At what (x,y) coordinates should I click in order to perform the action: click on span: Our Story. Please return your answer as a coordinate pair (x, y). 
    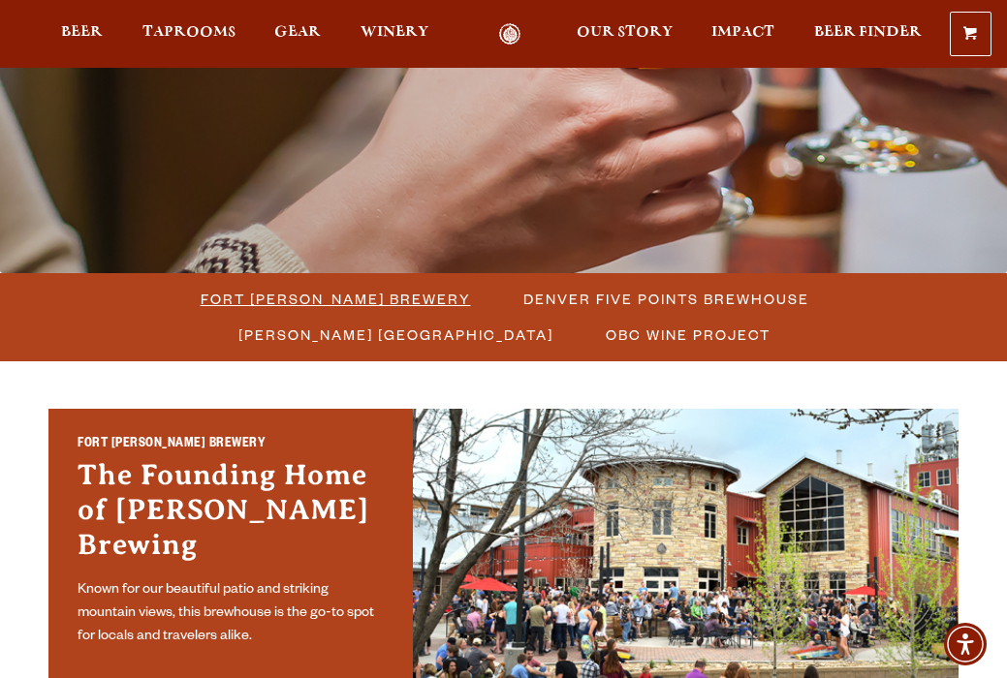
    Looking at the image, I should click on (624, 32).